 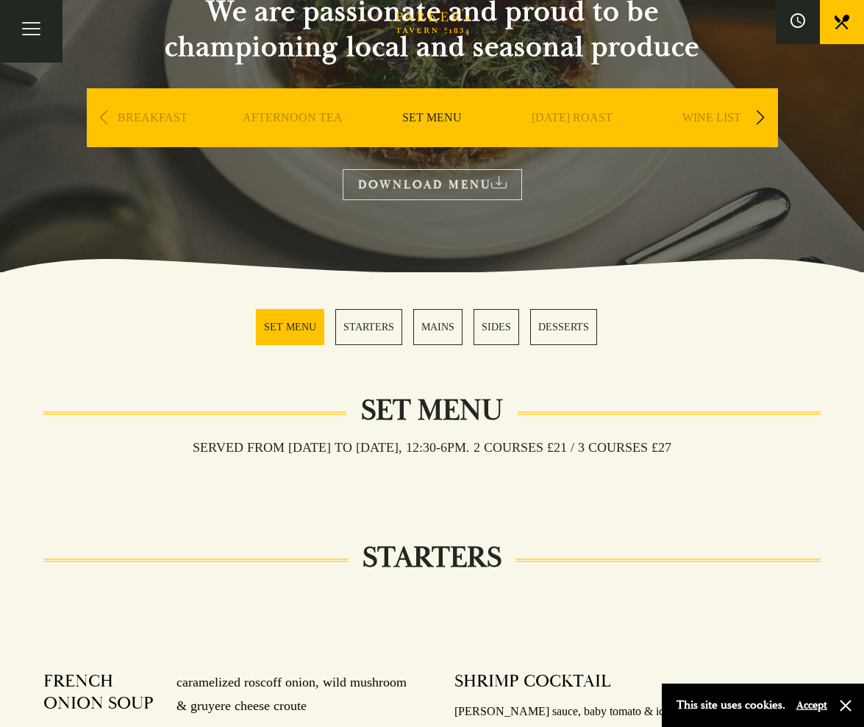 I want to click on div: 3 / 9, so click(x=432, y=140).